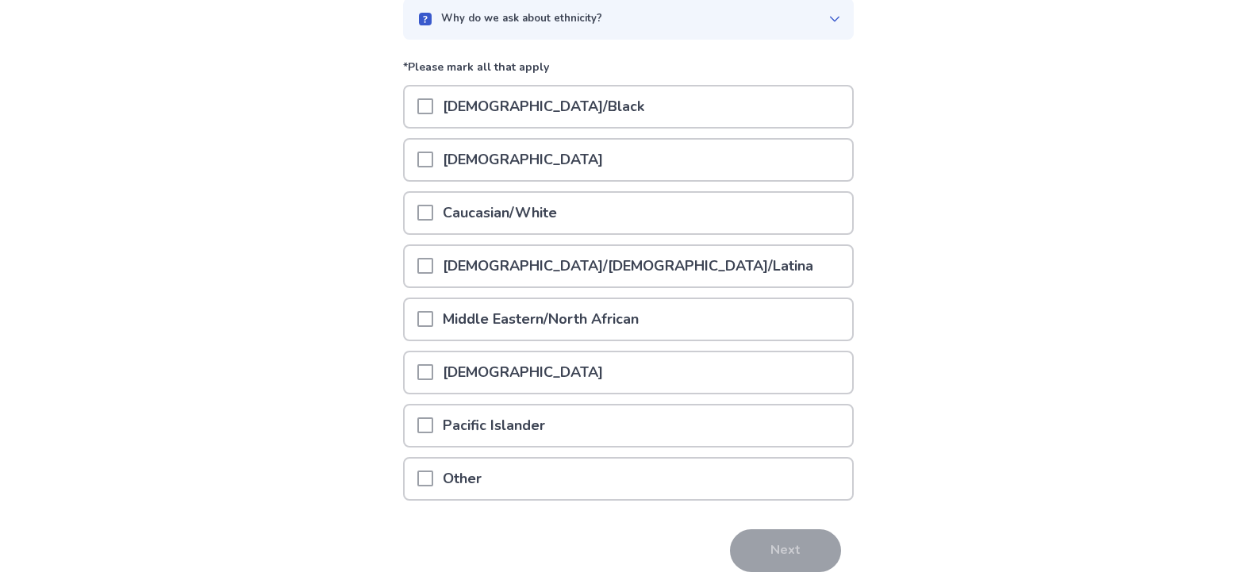 This screenshot has height=580, width=1256. I want to click on p: Caucasian/White, so click(500, 213).